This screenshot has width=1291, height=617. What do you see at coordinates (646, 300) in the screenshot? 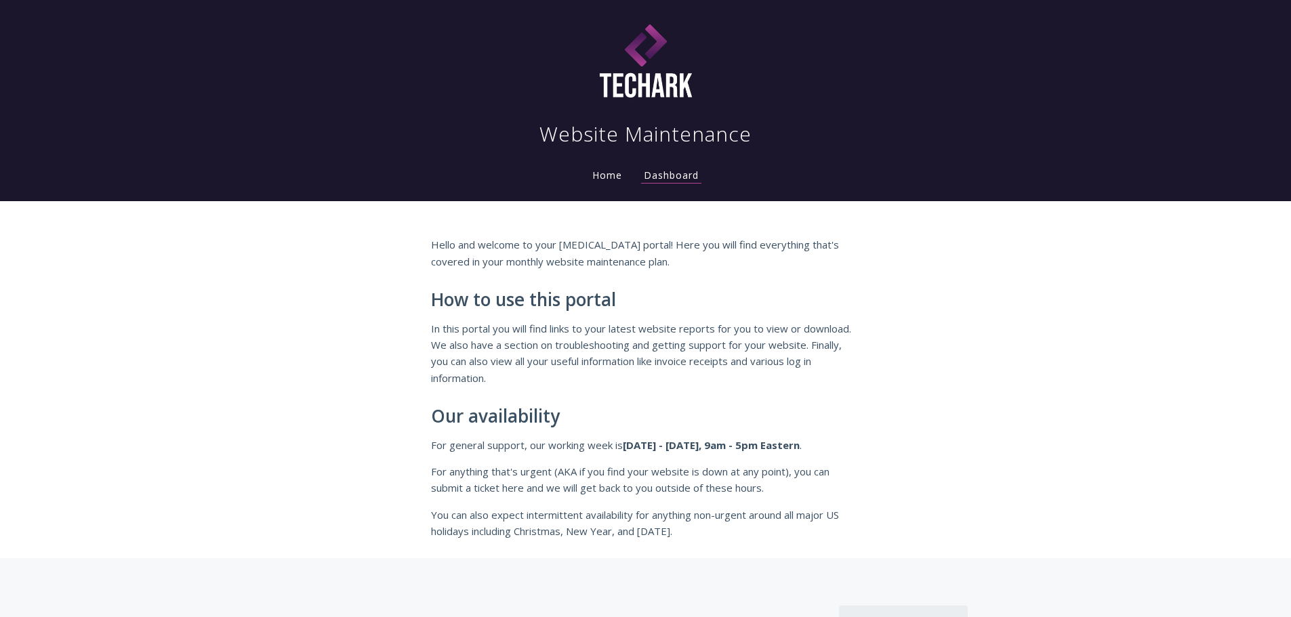
I see `h2: How to use this portal` at bounding box center [646, 300].